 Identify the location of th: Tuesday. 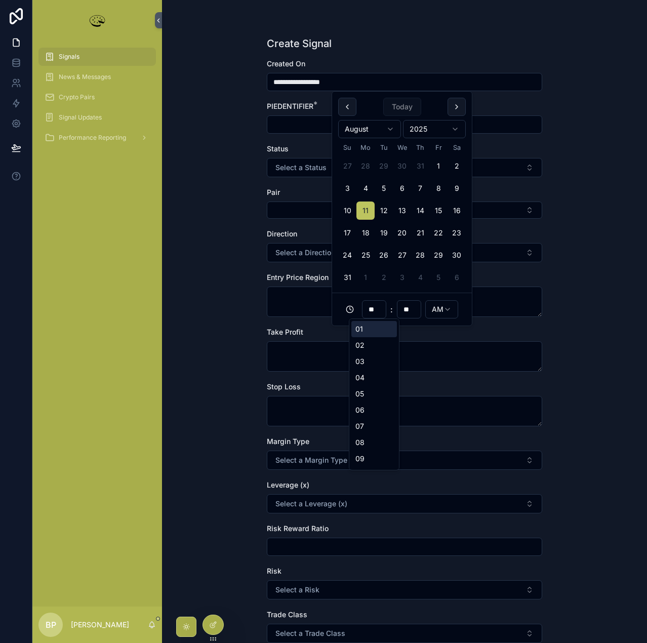
(384, 147).